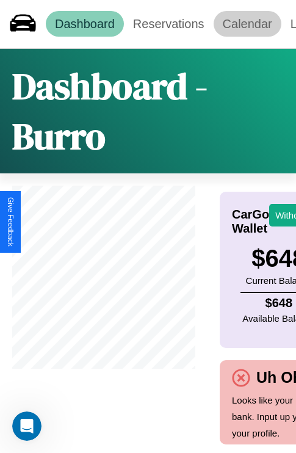  Describe the element at coordinates (248, 24) in the screenshot. I see `a: Calendar` at that location.